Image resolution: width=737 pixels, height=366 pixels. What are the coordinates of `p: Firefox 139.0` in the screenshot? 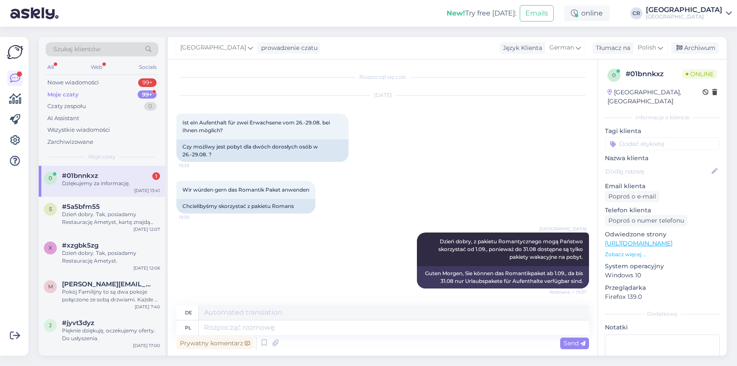 It's located at (662, 297).